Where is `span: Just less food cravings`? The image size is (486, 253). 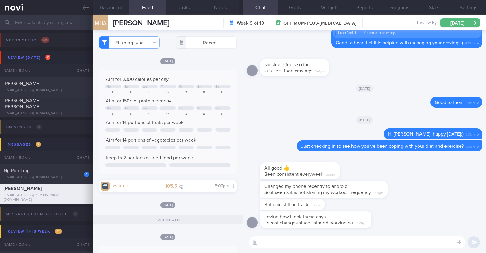
span: Just less food cravings is located at coordinates (288, 71).